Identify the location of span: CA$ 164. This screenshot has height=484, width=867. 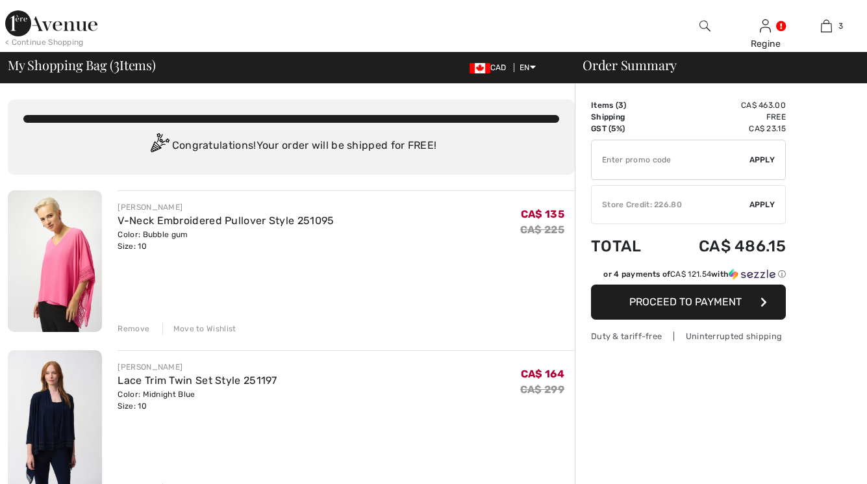
(542, 373).